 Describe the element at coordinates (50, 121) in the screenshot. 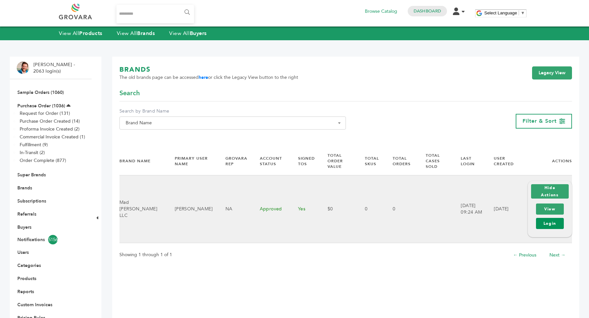

I see `a: Purchase Order Created (14)` at that location.